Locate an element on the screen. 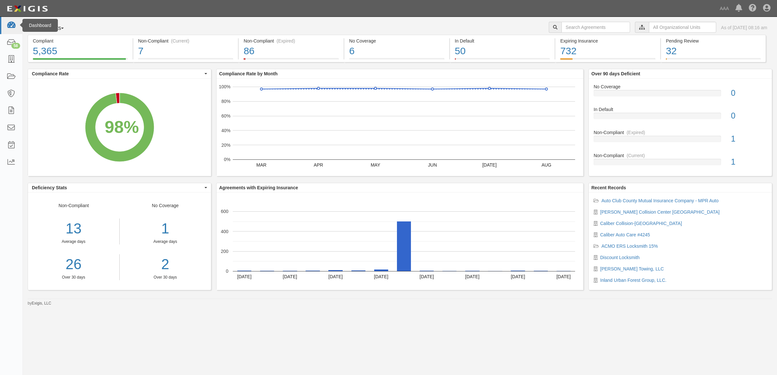 Image resolution: width=777 pixels, height=375 pixels. b: Compliance Rate by Month is located at coordinates (248, 74).